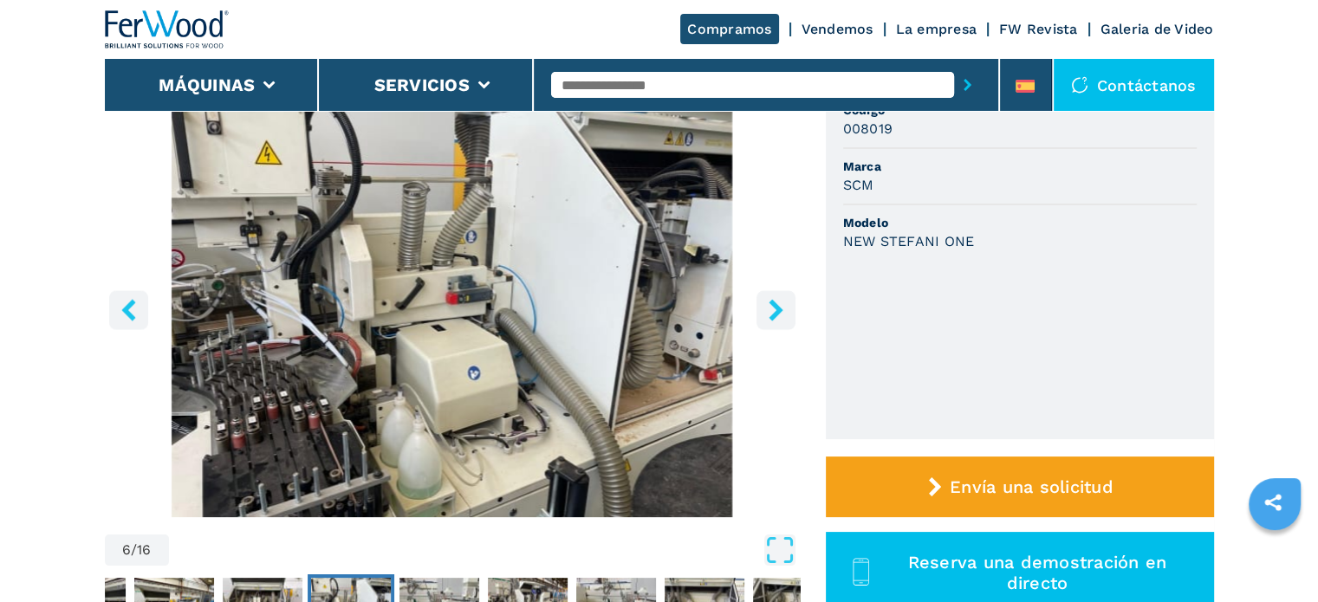  What do you see at coordinates (1020, 166) in the screenshot?
I see `span: Marca` at bounding box center [1020, 166].